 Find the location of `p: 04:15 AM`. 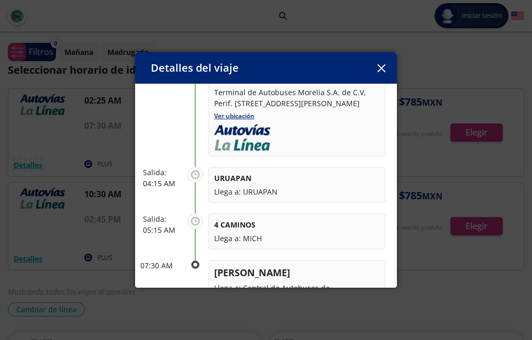

p: 04:15 AM is located at coordinates (162, 183).